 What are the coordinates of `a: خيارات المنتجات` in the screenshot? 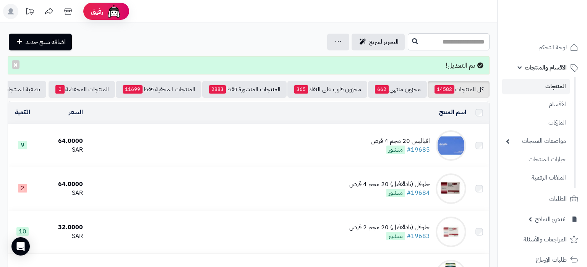 It's located at (536, 159).